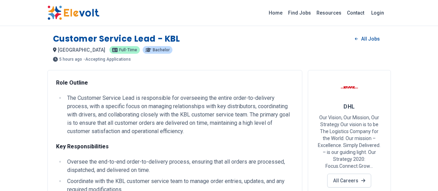 This screenshot has height=191, width=438. What do you see at coordinates (300, 13) in the screenshot?
I see `a: Find Jobs` at bounding box center [300, 13].